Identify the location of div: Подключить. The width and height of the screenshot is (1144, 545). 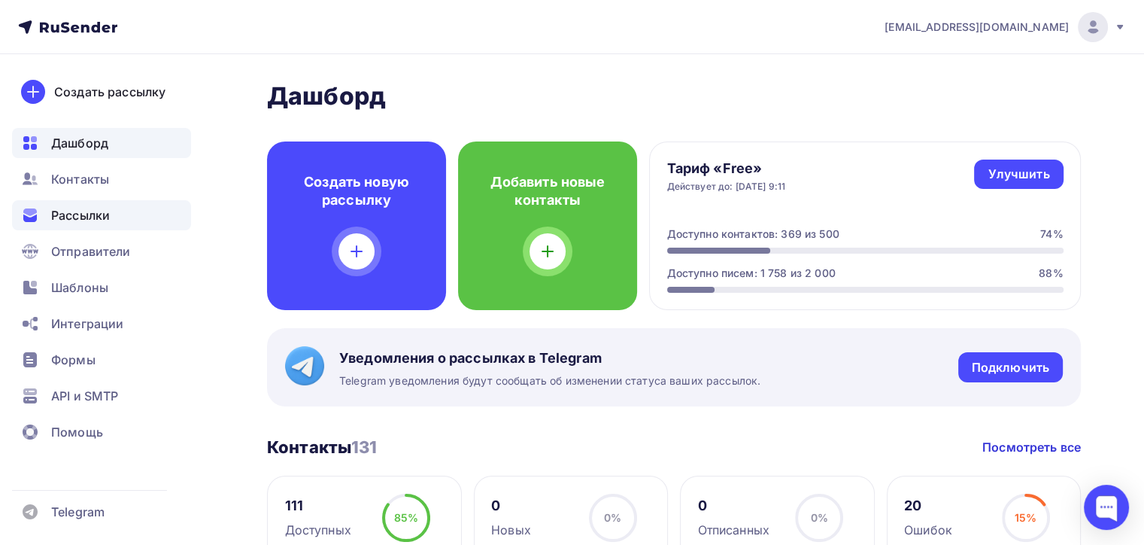
(1010, 367).